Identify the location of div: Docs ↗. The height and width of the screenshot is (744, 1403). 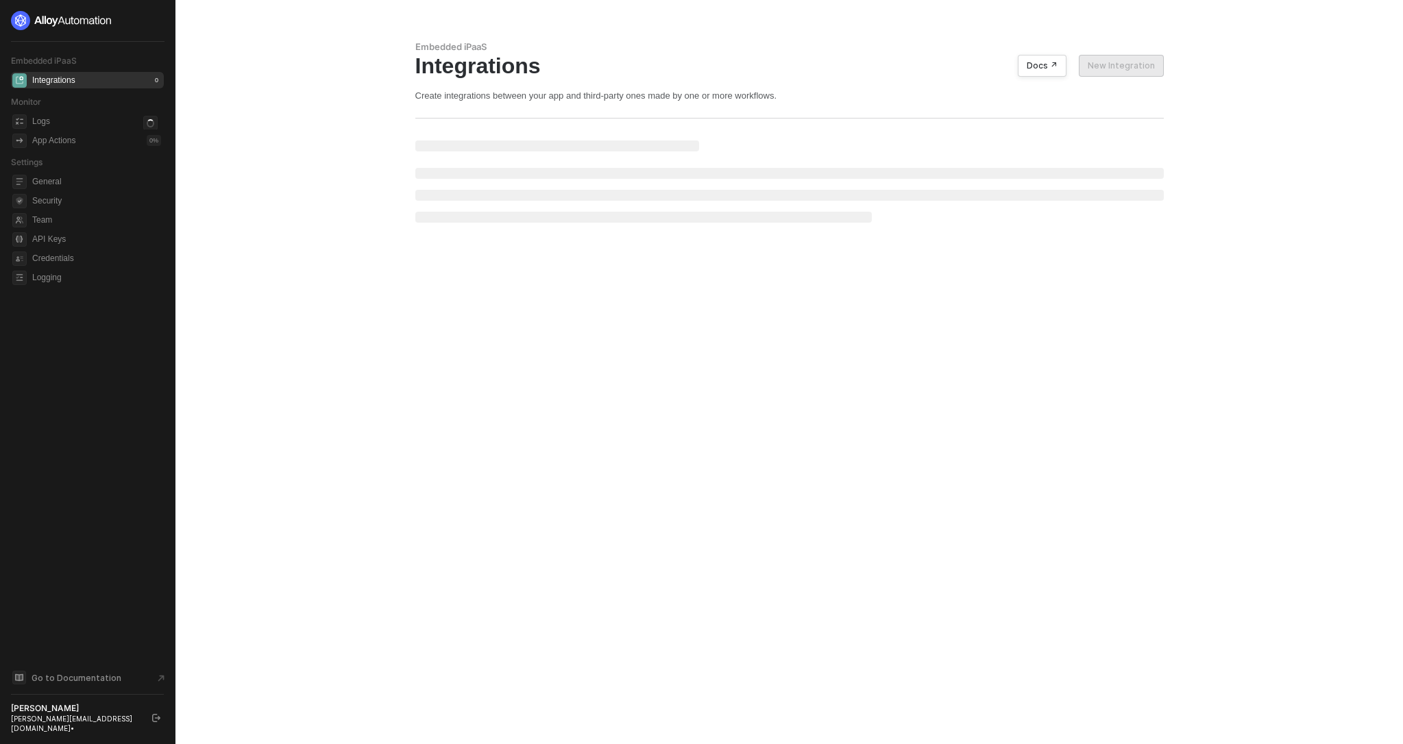
(1041, 66).